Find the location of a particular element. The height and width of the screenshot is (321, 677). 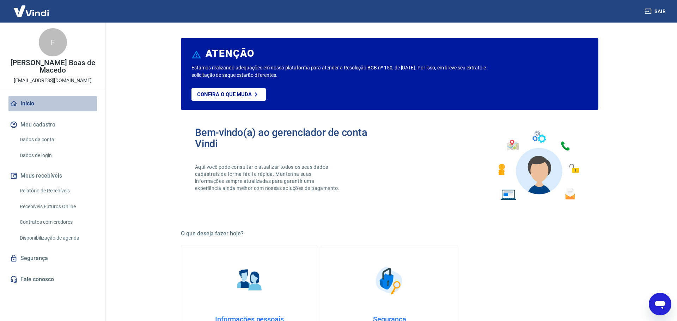

a: Dados da conta is located at coordinates (57, 140).